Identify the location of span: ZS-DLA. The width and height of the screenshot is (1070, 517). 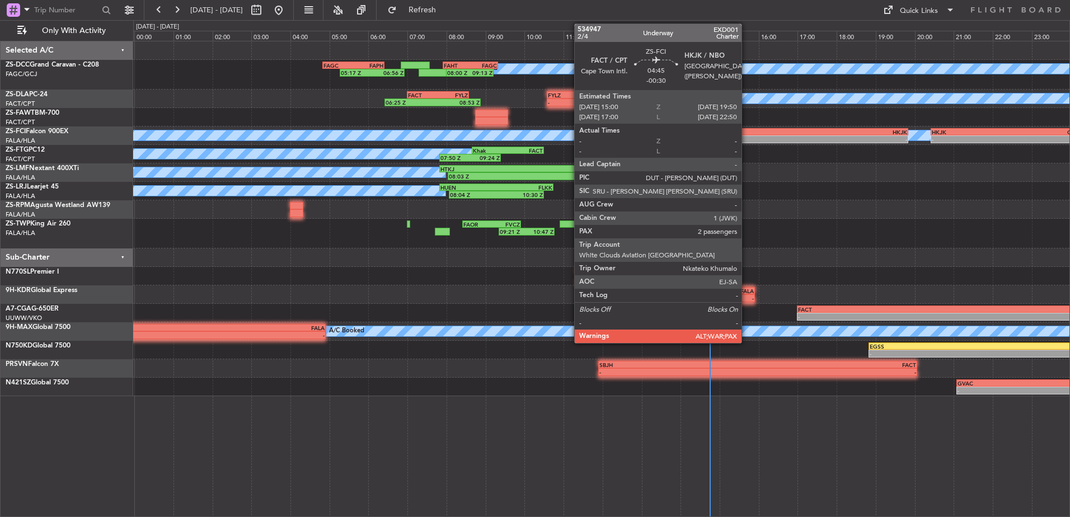
(17, 95).